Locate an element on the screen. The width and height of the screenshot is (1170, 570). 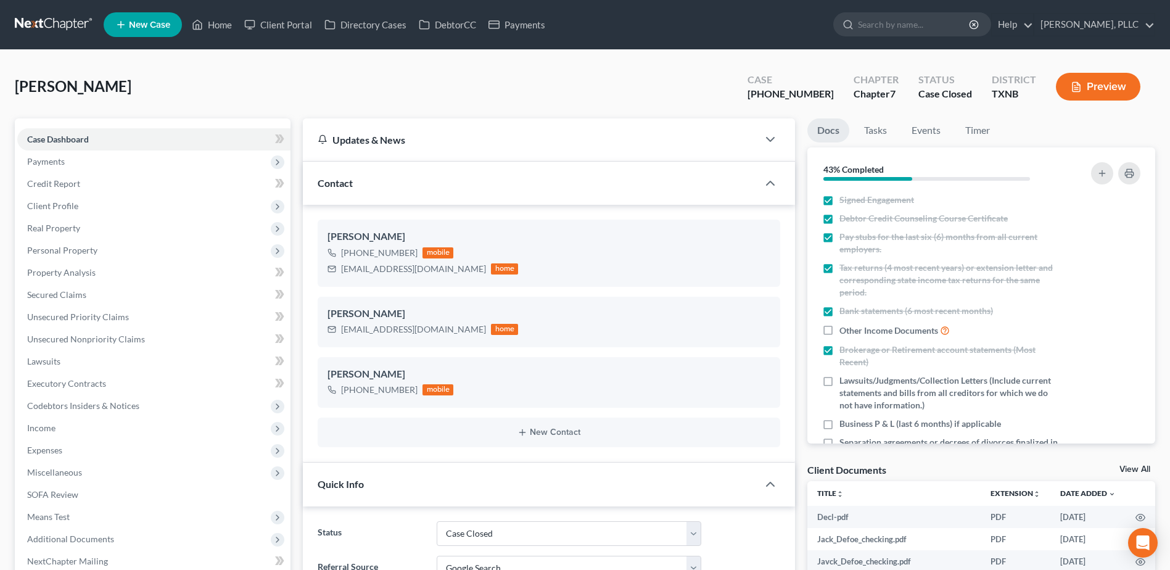
a: Unsecured Nonpriority Claims is located at coordinates (154, 339).